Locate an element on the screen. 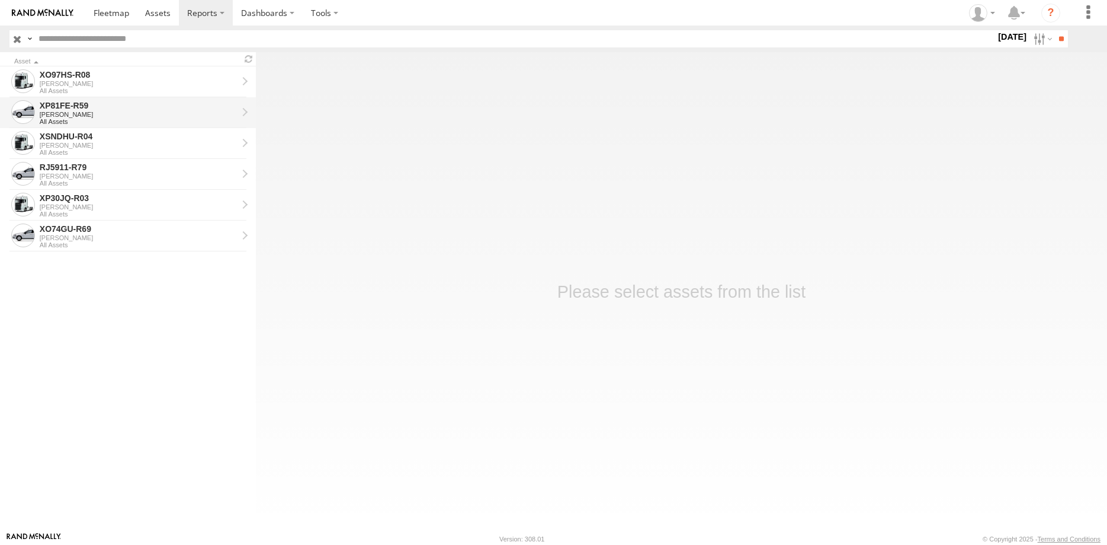  div: © Copyright 2025 - is located at coordinates (1042, 539).